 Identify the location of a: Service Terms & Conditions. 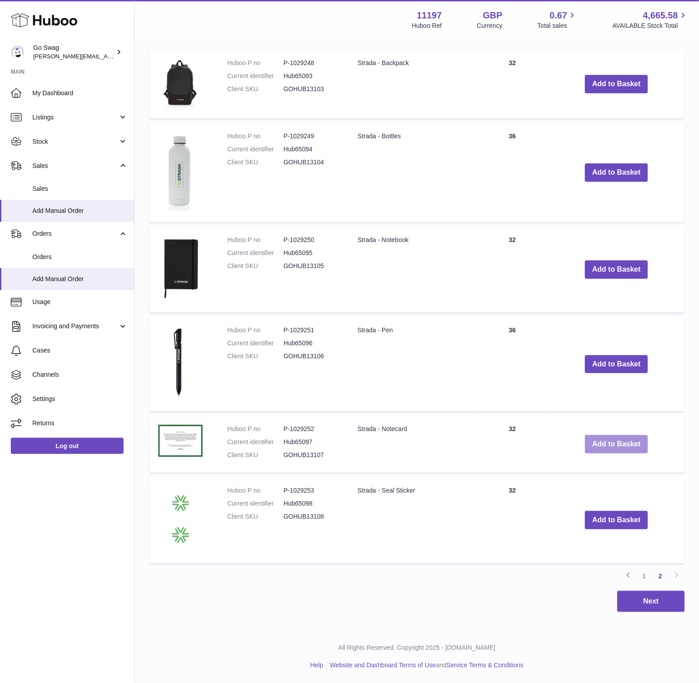
(485, 665).